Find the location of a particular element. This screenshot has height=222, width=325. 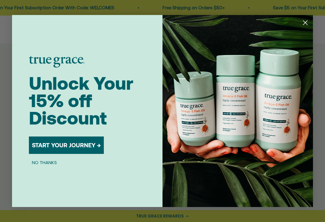

img: logo placeholder is located at coordinates (56, 62).